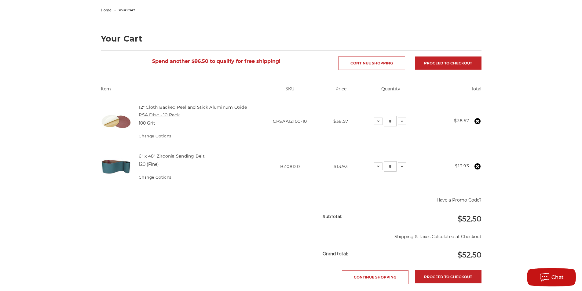  What do you see at coordinates (362, 216) in the screenshot?
I see `div: SubTotal:` at bounding box center [362, 216].